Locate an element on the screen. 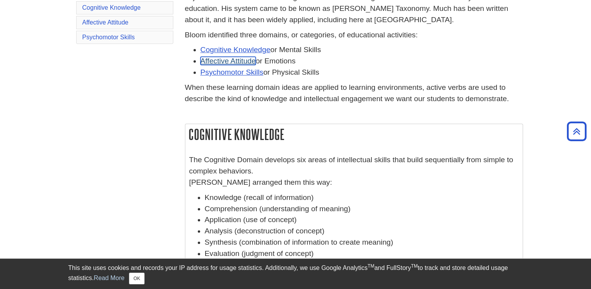  li: Synthesis (combination of information to create meaning) is located at coordinates (362, 242).